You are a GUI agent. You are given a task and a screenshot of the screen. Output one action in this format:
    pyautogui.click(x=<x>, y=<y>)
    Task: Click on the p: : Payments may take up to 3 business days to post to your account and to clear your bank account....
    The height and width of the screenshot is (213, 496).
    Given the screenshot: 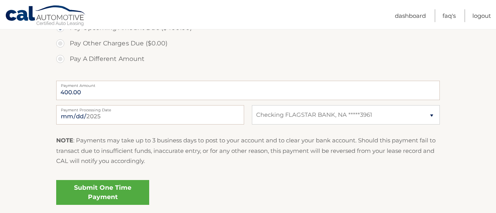 What is the action you would take?
    pyautogui.click(x=248, y=150)
    